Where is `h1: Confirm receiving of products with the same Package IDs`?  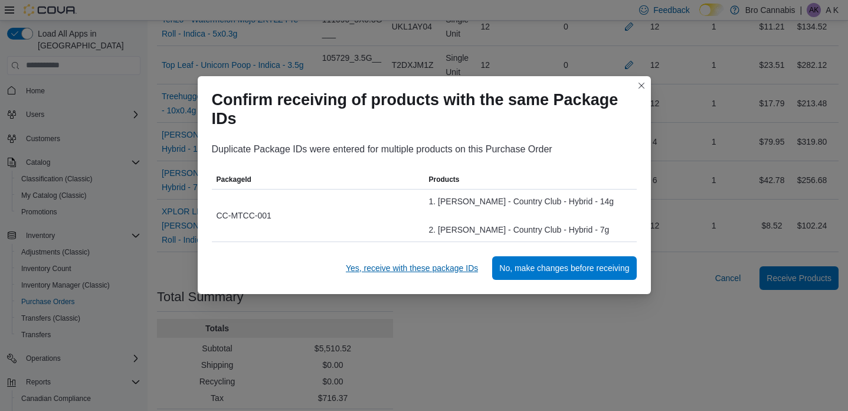
h1: Confirm receiving of products with the same Package IDs is located at coordinates (419, 109).